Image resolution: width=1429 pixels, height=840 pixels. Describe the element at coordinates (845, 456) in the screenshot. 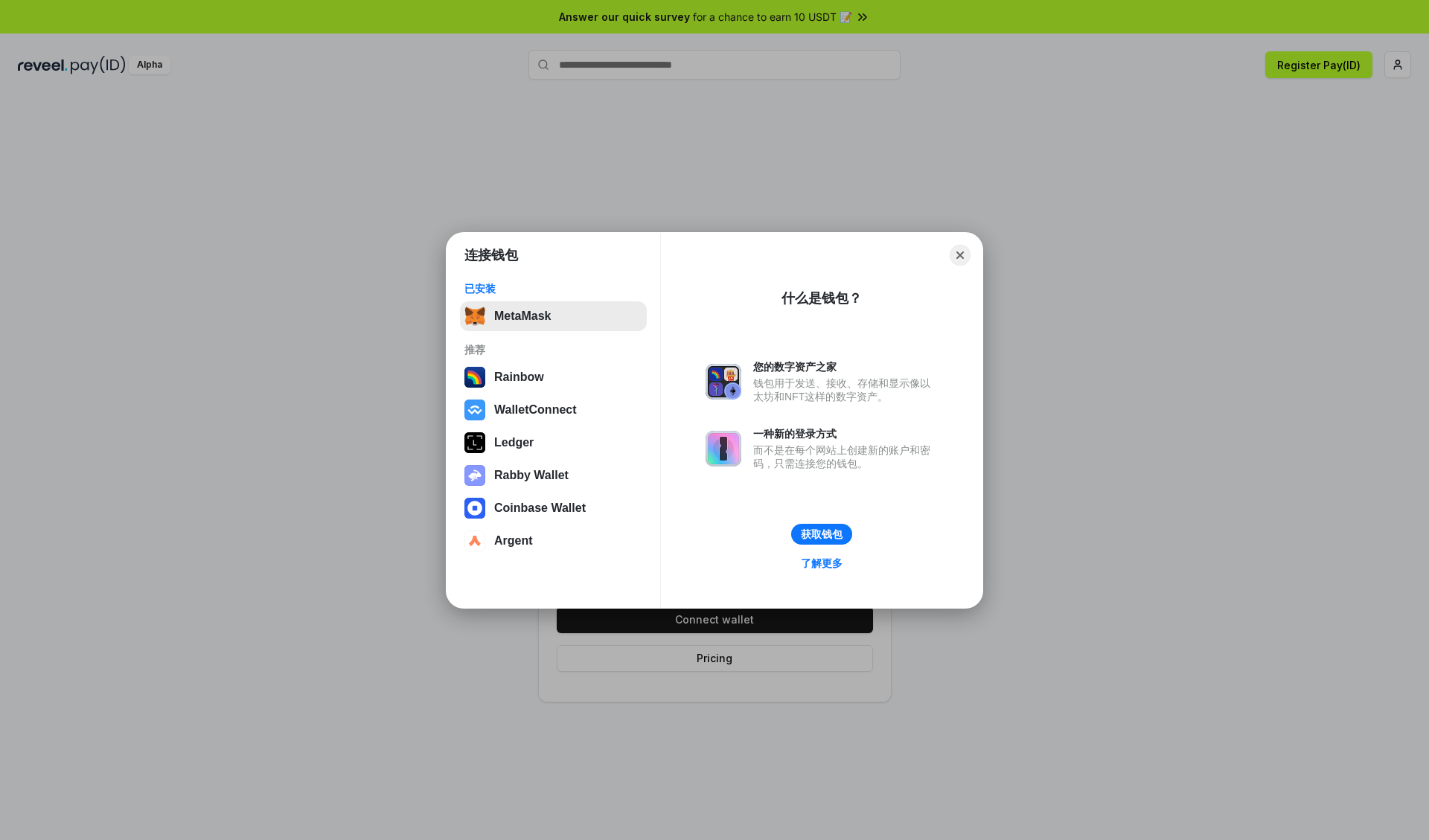

I see `div: 而不是在每个网站上创建新的账户和密码，只需连接您的钱包。` at that location.